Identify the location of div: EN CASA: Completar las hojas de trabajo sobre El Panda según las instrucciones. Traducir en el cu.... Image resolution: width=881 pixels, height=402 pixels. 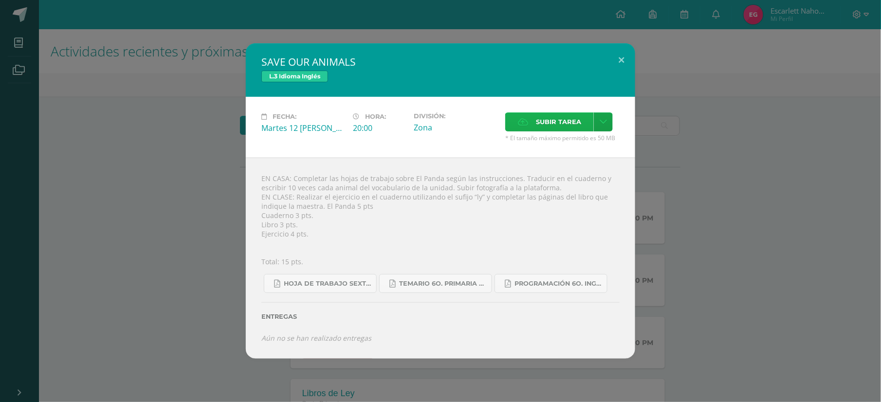
(440, 258).